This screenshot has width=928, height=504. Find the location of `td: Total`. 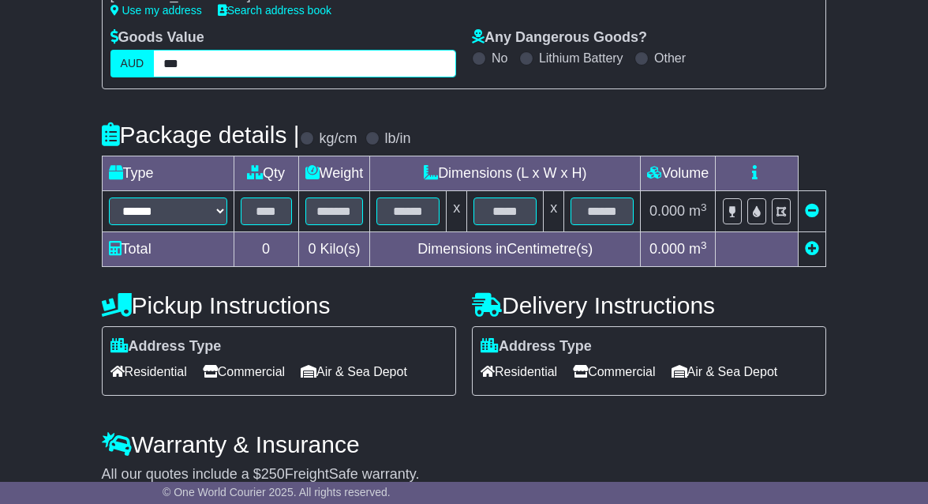

td: Total is located at coordinates (167, 249).